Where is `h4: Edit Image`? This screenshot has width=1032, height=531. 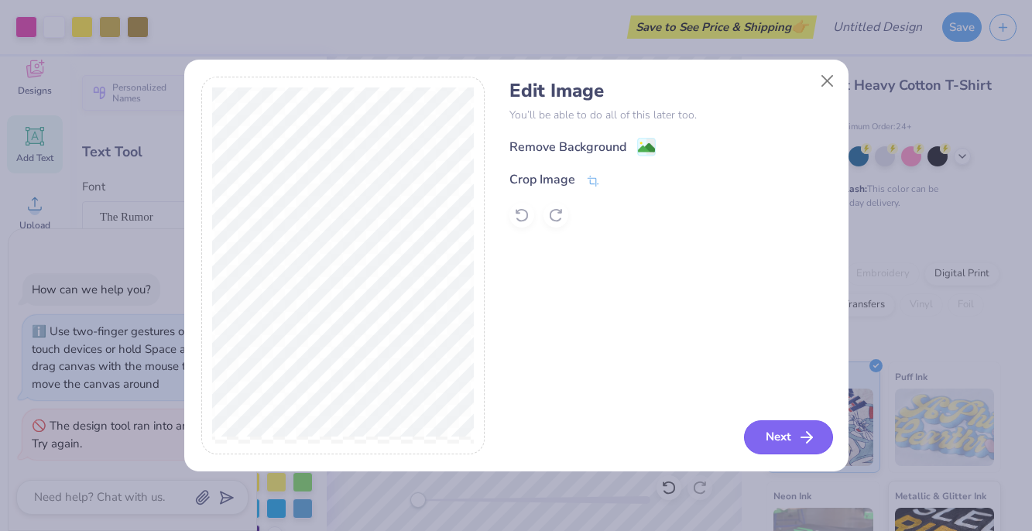 h4: Edit Image is located at coordinates (669, 91).